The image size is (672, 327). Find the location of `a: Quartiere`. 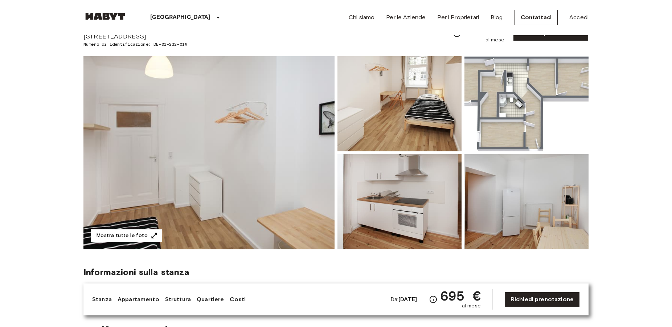

a: Quartiere is located at coordinates (210, 299).